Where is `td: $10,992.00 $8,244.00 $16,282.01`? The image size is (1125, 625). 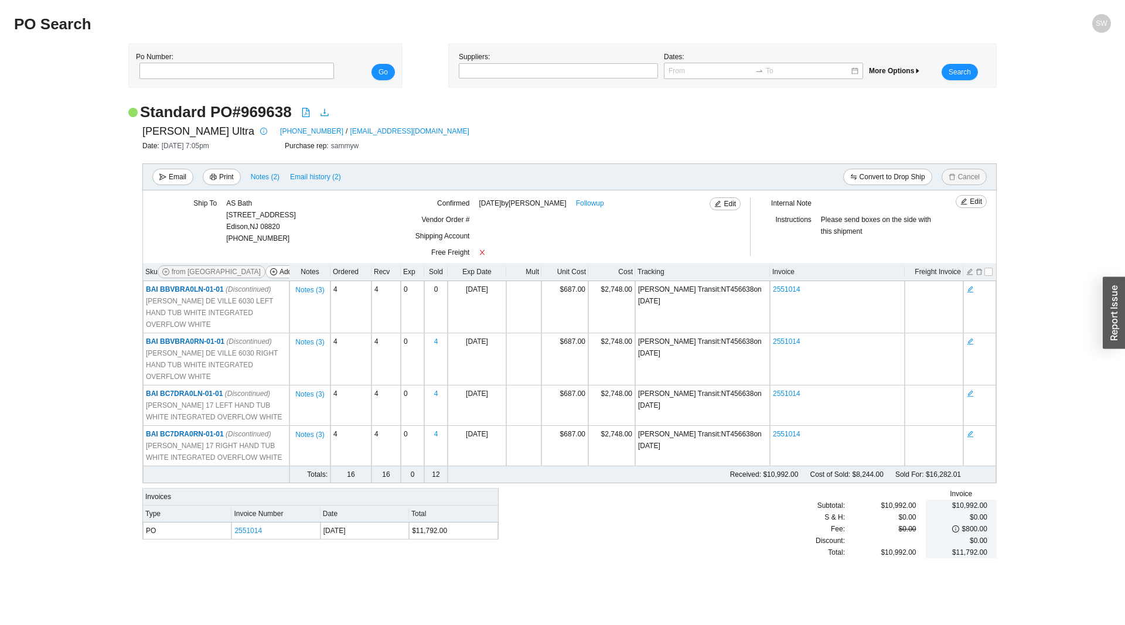 td: $10,992.00 $8,244.00 $16,282.01 is located at coordinates (734, 474).